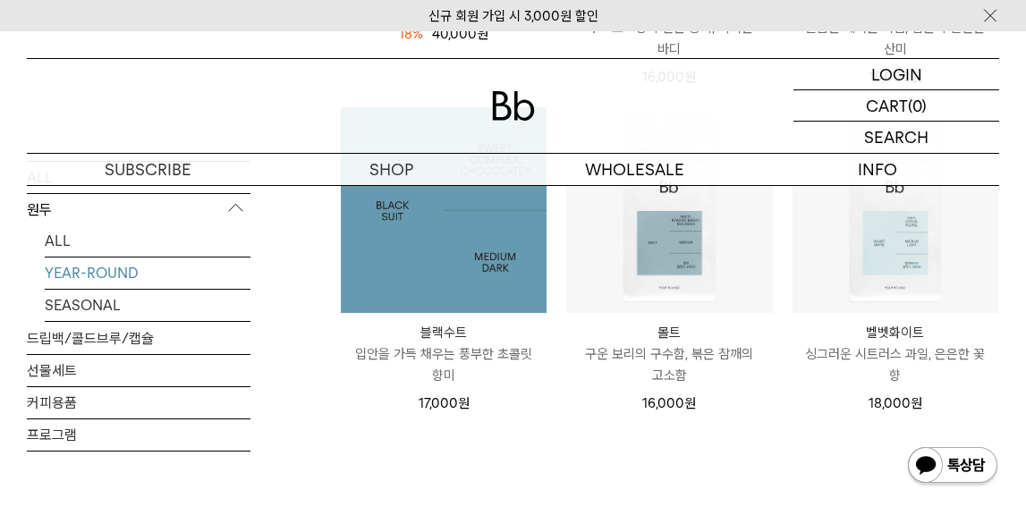  What do you see at coordinates (953, 467) in the screenshot?
I see `img: 카카오톡 채널 1:1 채팅 버튼` at bounding box center [953, 467].